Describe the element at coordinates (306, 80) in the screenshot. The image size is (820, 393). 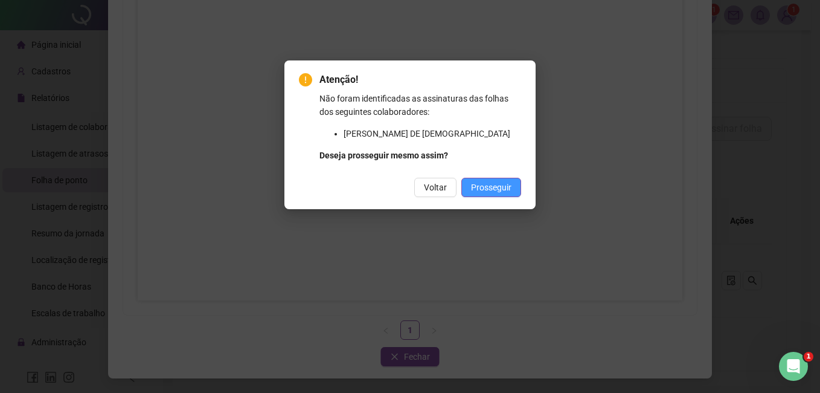
I see `span: exclamation-circle` at that location.